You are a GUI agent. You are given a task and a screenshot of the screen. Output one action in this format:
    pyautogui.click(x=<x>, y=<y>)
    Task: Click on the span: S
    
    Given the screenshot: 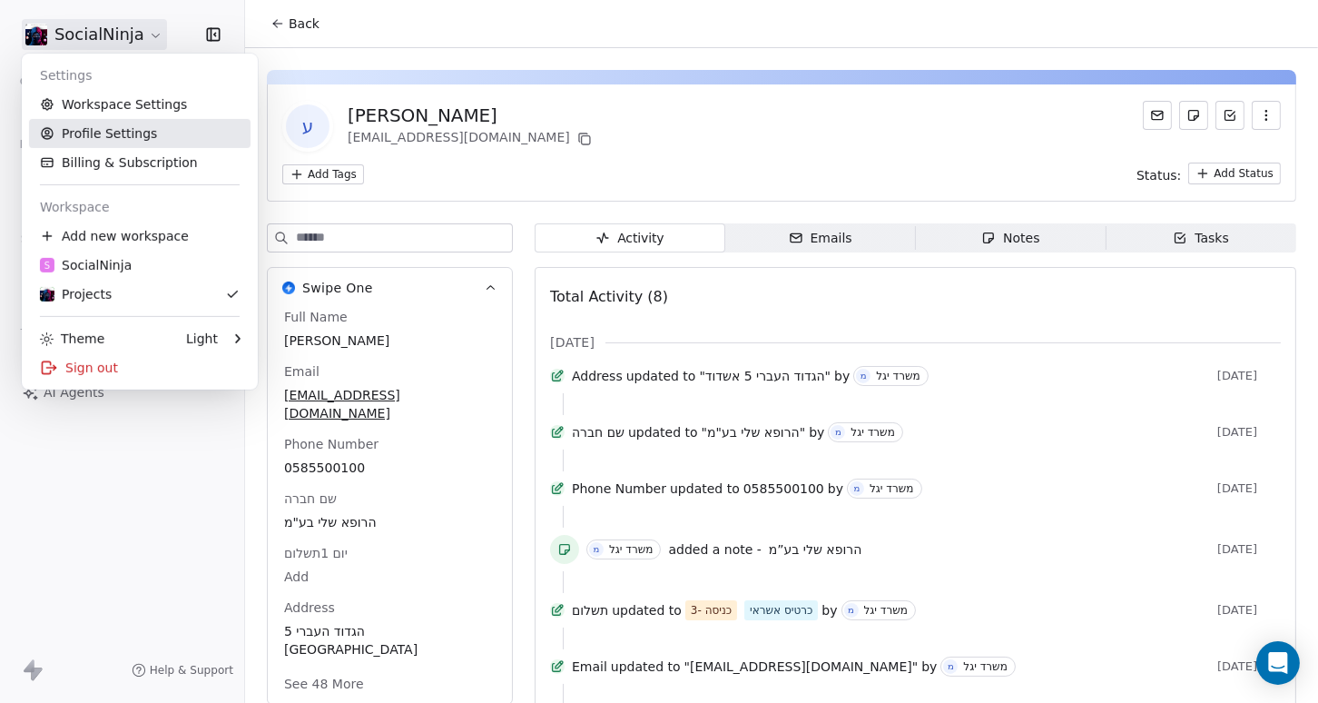 What is the action you would take?
    pyautogui.click(x=47, y=264)
    